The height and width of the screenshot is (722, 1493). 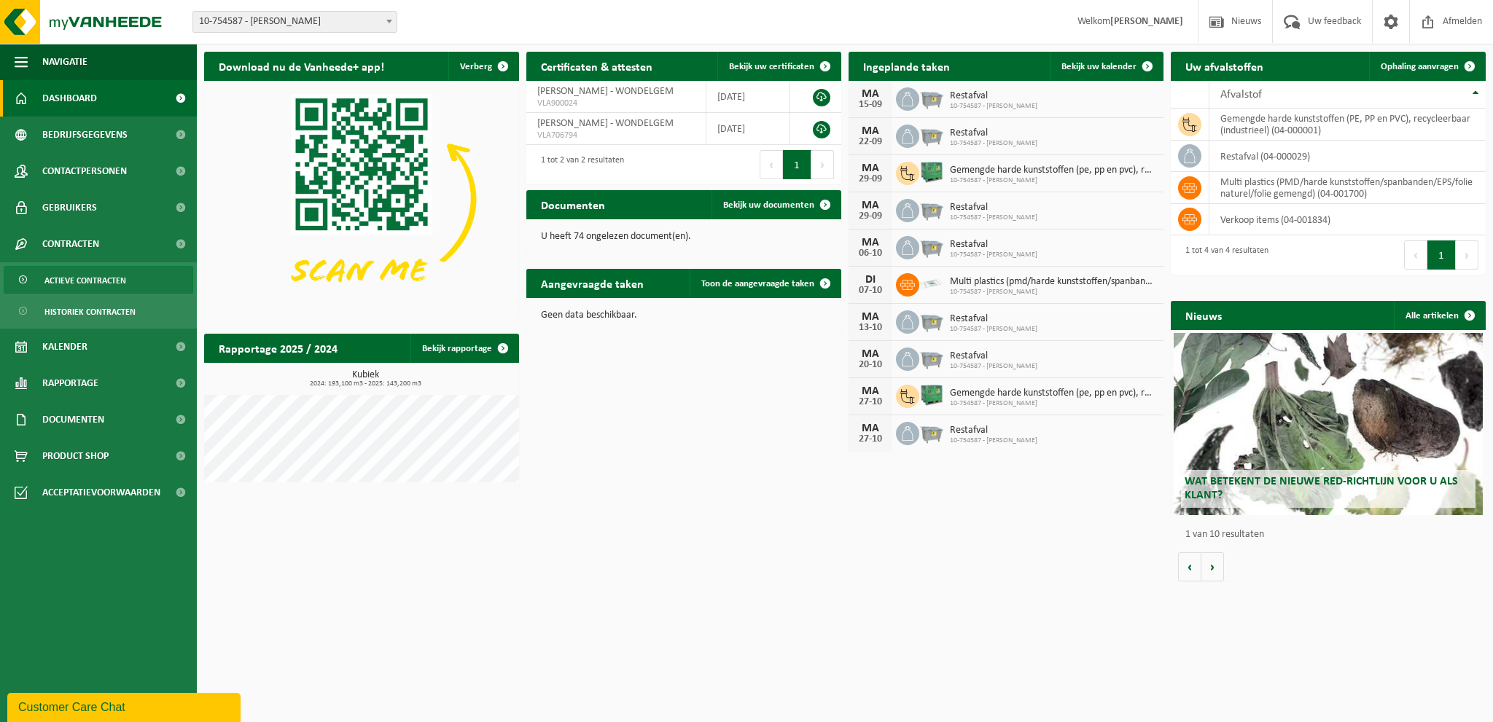 What do you see at coordinates (1419, 66) in the screenshot?
I see `span: Ophaling aanvragen` at bounding box center [1419, 66].